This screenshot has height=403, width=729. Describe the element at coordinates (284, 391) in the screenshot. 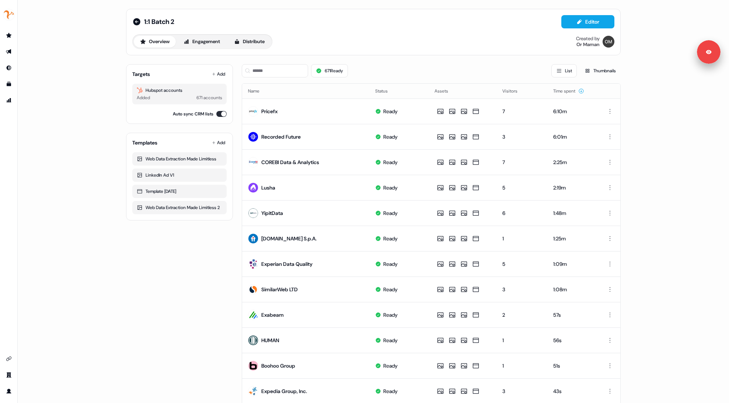

I see `div: Expedia Group, Inc.` at that location.